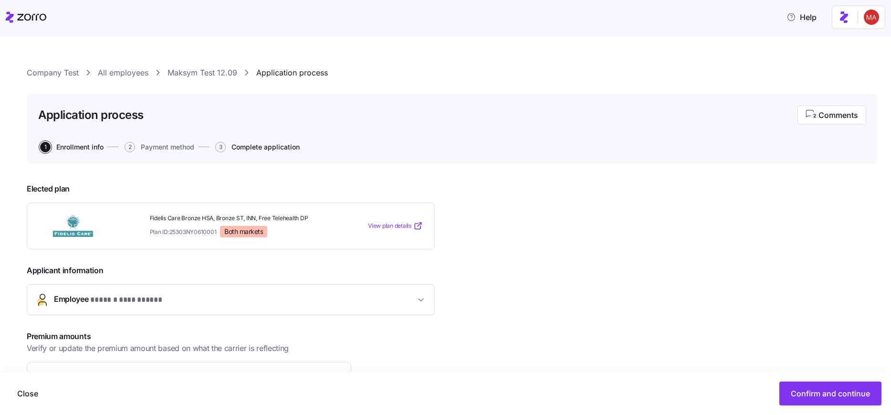  What do you see at coordinates (830, 393) in the screenshot?
I see `span: Confirm and continue` at bounding box center [830, 393].